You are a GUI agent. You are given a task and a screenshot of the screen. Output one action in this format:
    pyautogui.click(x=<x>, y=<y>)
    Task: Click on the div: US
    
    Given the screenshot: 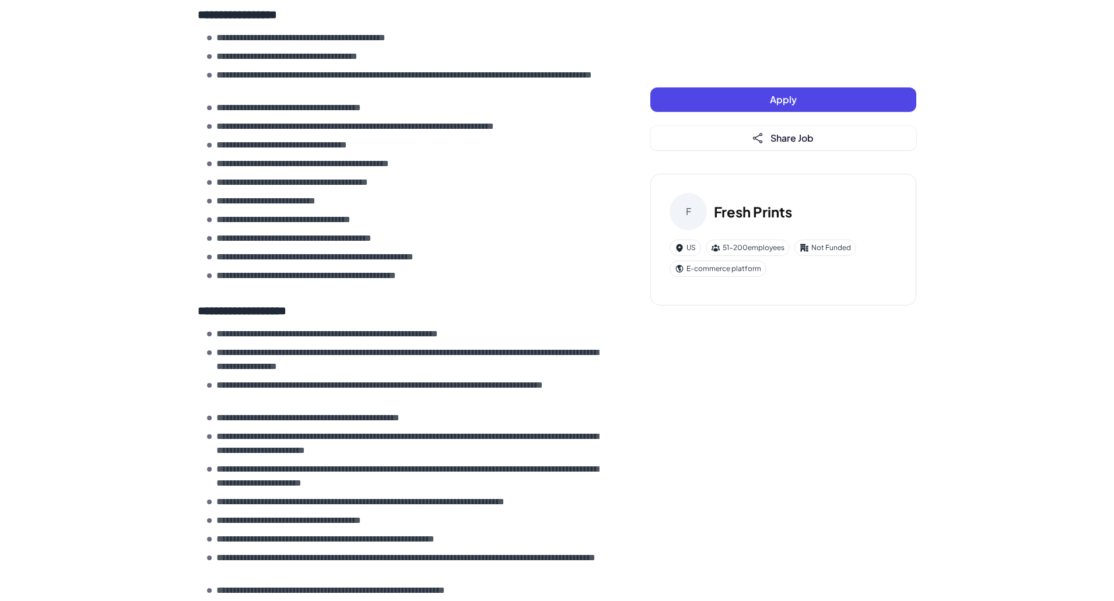 What is the action you would take?
    pyautogui.click(x=685, y=248)
    